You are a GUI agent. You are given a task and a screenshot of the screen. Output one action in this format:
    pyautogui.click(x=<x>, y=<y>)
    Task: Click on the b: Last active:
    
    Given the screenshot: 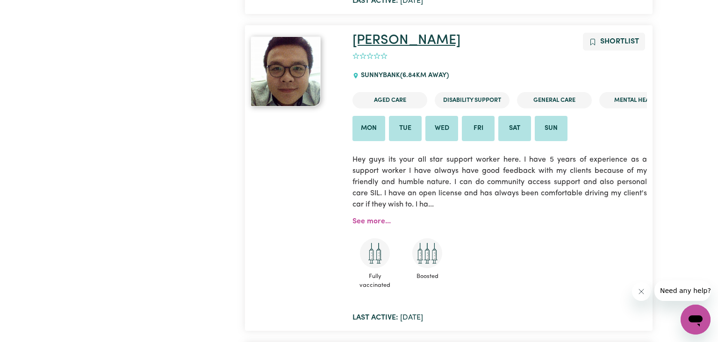 What is the action you would take?
    pyautogui.click(x=375, y=318)
    